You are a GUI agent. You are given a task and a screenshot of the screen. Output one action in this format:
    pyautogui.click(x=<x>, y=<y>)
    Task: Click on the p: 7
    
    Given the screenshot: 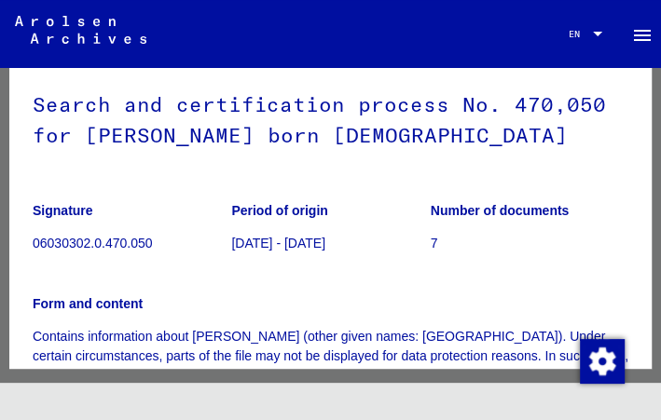 What is the action you would take?
    pyautogui.click(x=529, y=243)
    